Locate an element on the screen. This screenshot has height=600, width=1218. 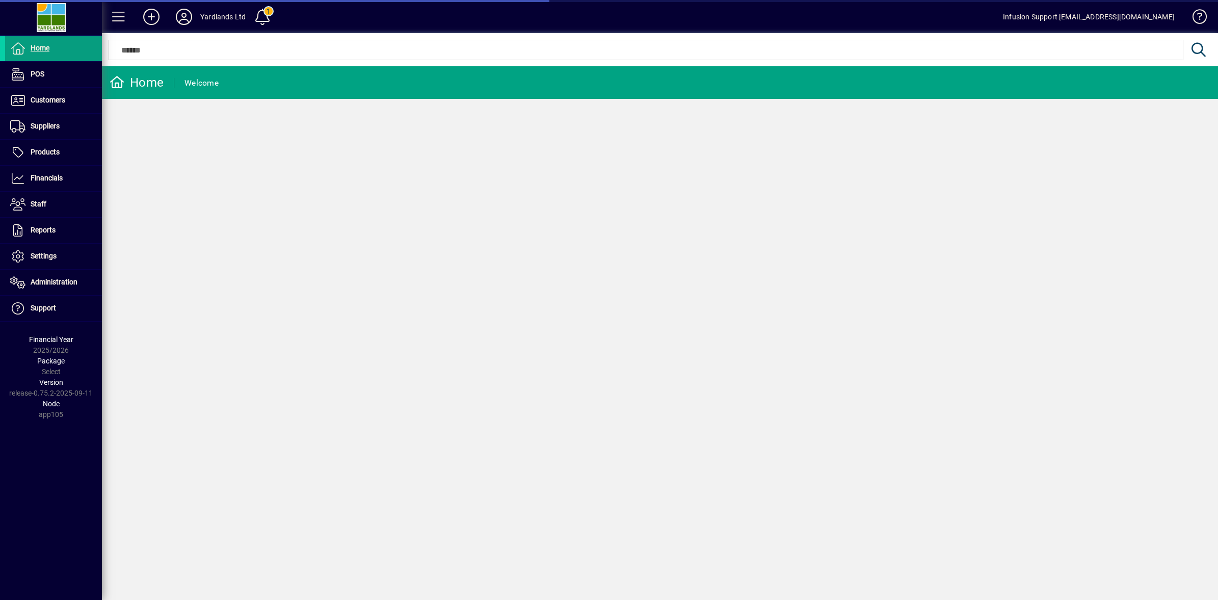
a: Customers is located at coordinates (54, 100).